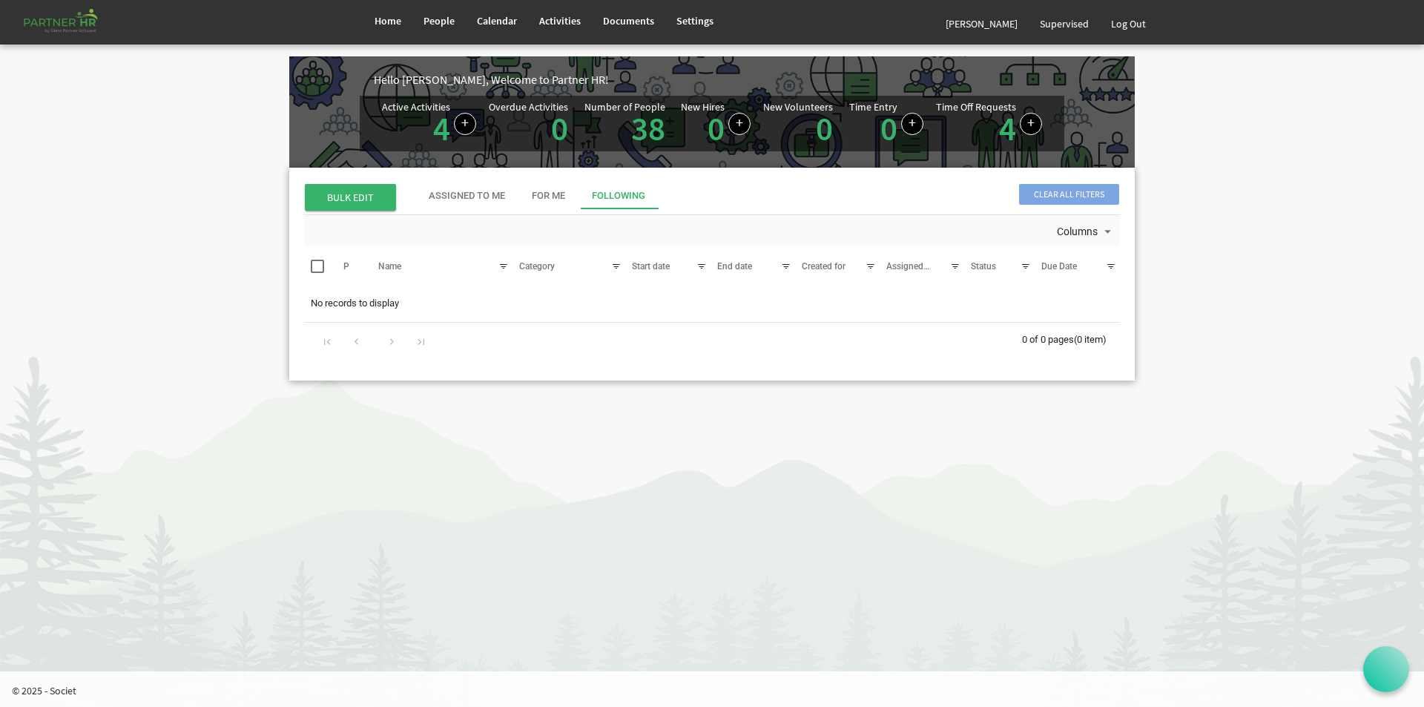 Image resolution: width=1424 pixels, height=707 pixels. I want to click on span: Name, so click(390, 266).